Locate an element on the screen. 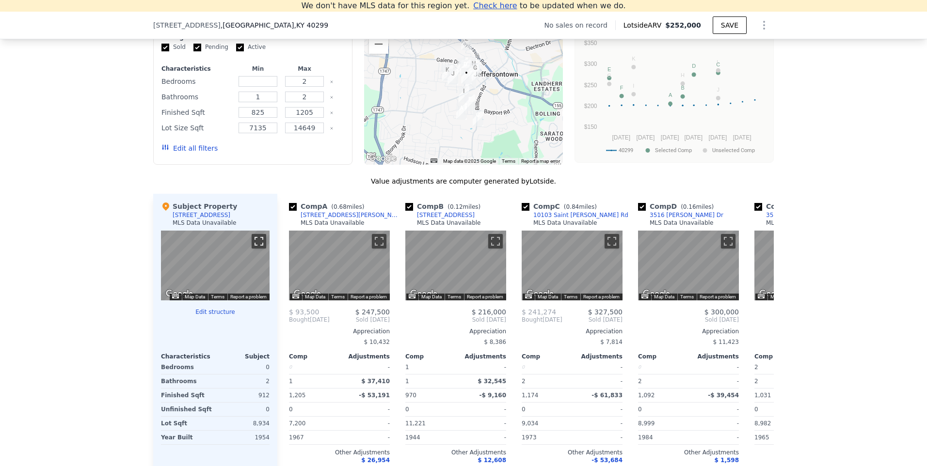 Image resolution: width=927 pixels, height=466 pixels. text: H is located at coordinates (683, 75).